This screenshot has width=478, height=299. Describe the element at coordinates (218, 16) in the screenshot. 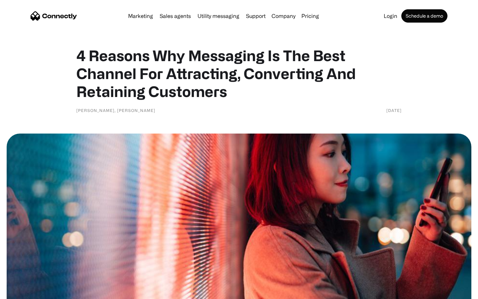

I see `a: Utility messaging` at that location.